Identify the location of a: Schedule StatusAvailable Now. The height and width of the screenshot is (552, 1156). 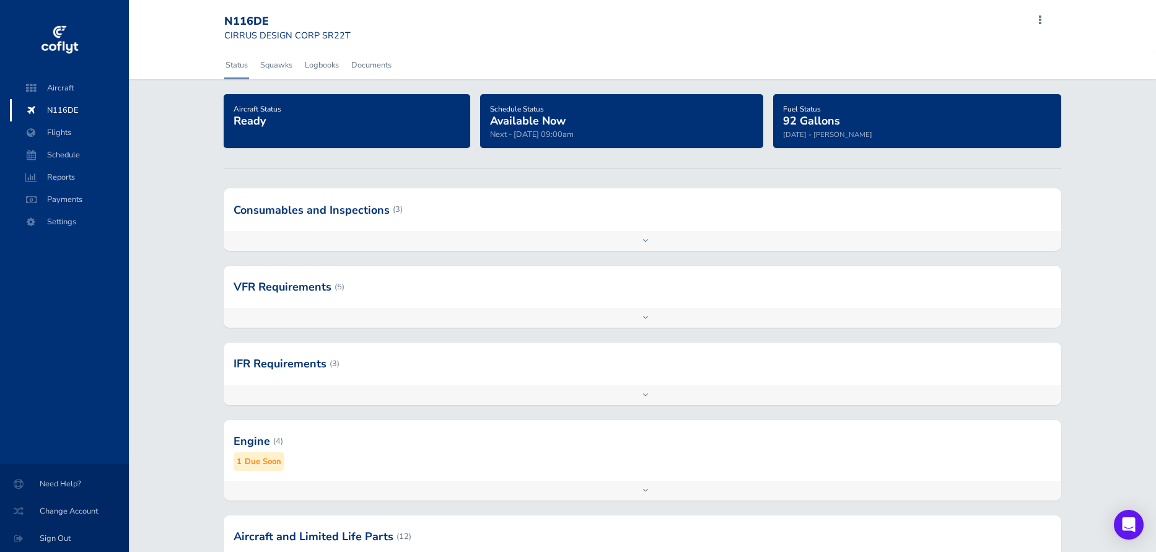
(528, 115).